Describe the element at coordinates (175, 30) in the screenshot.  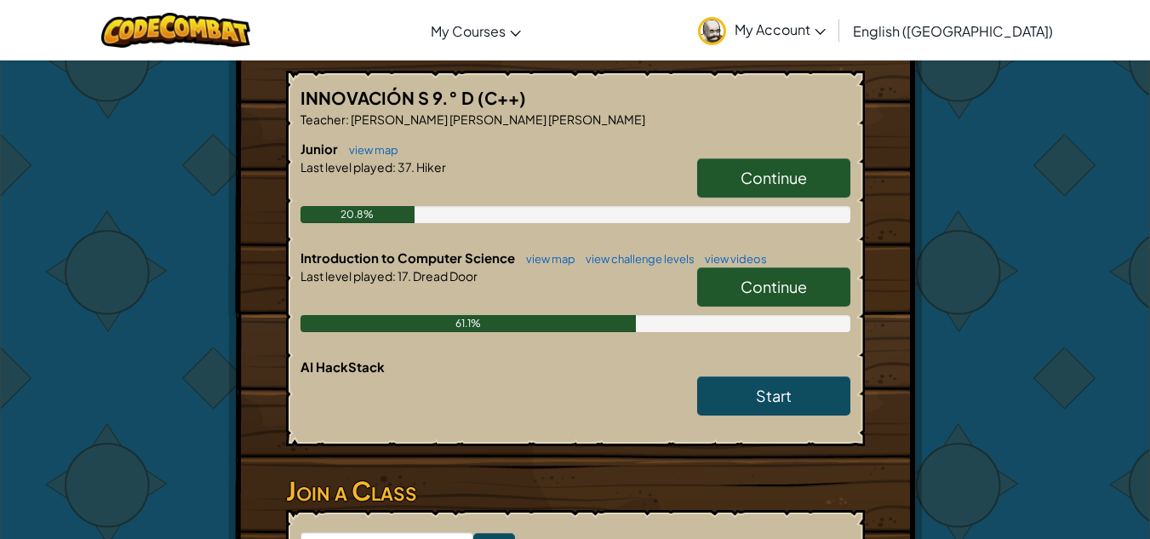
I see `a: CodeCombat logo` at that location.